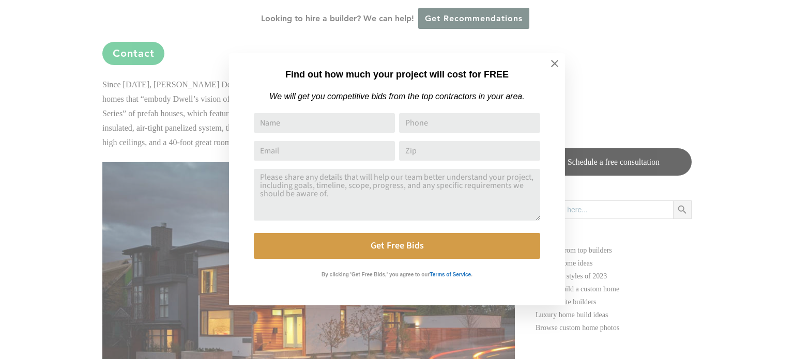 The image size is (794, 359). What do you see at coordinates (397, 195) in the screenshot?
I see `textarea: Comment or Message` at bounding box center [397, 195].